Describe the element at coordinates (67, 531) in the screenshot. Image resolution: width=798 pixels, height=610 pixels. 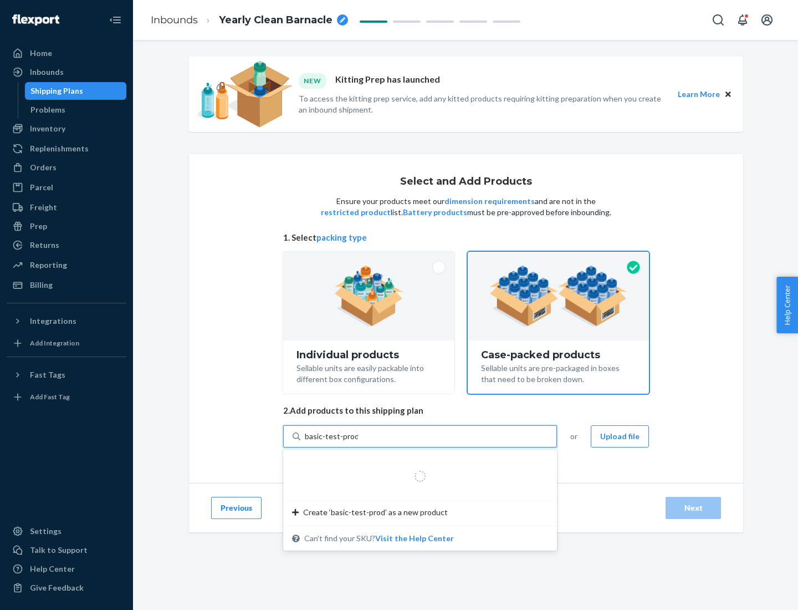
I see `a: Settings` at that location.